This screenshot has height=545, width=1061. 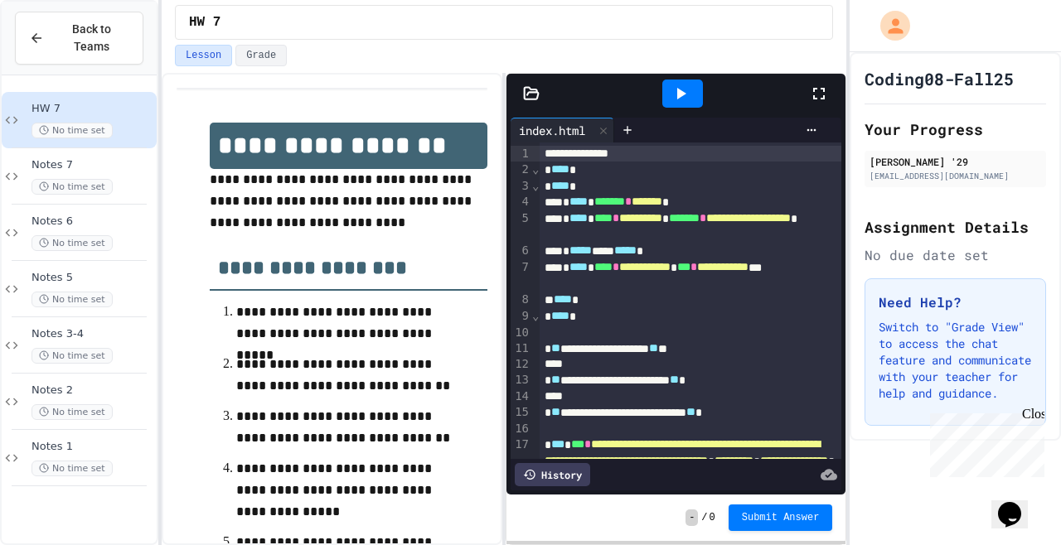 What do you see at coordinates (520, 486) in the screenshot?
I see `div: 17` at bounding box center [520, 486].